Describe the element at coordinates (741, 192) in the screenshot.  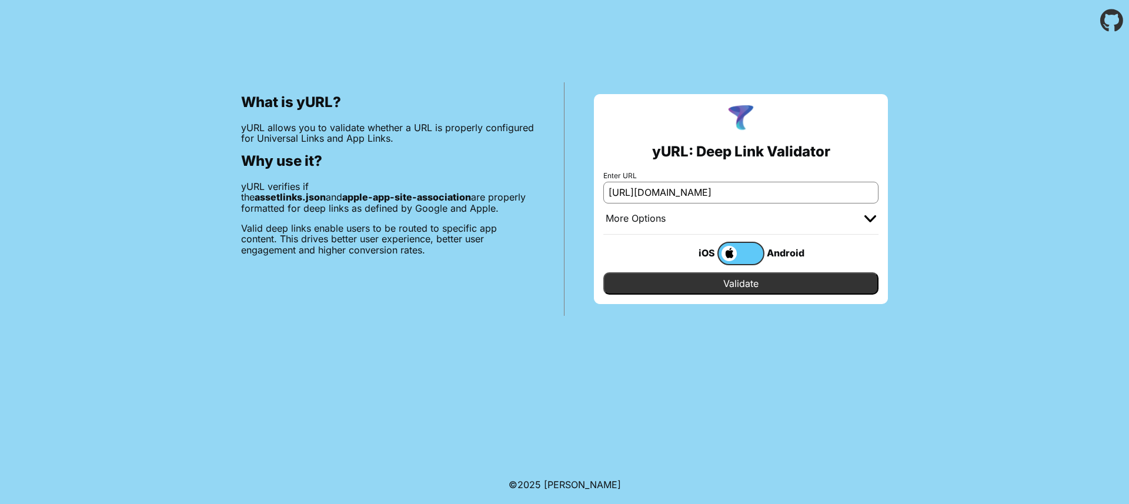
I see `input: e.g. https://app.chayev.com/xyx` at that location.